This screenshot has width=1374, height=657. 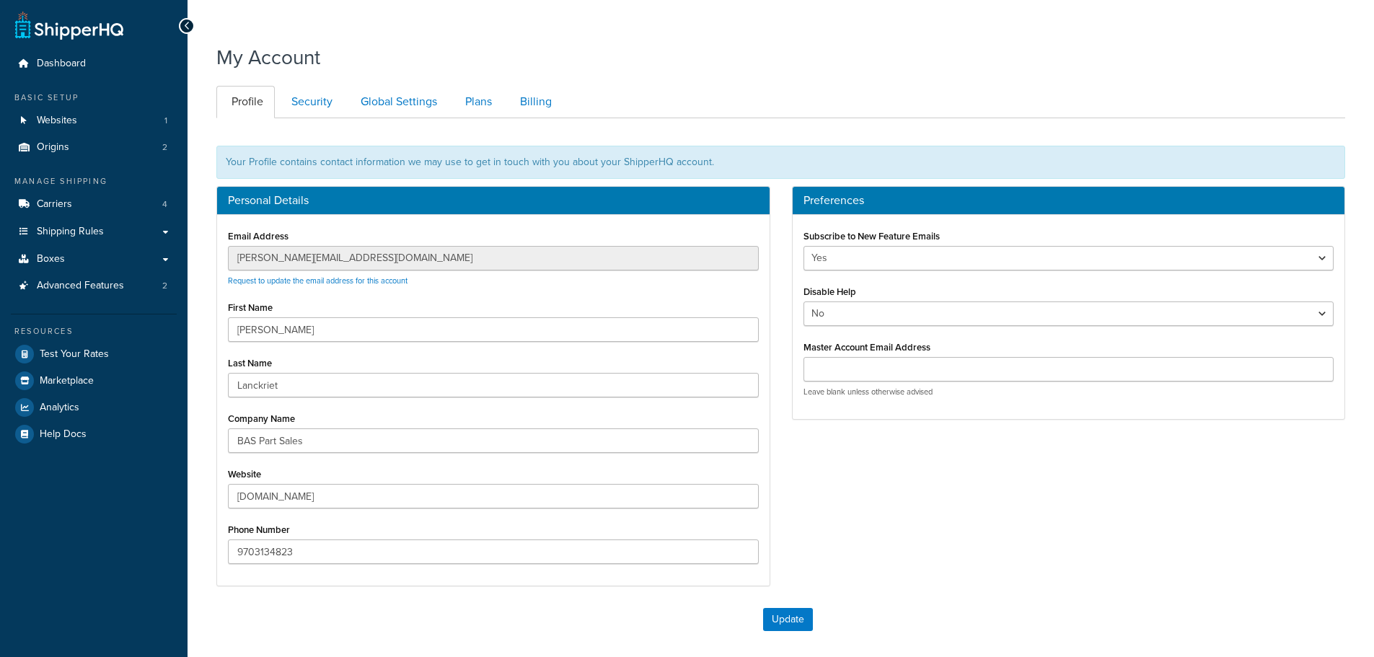 What do you see at coordinates (310, 102) in the screenshot?
I see `a: Security` at bounding box center [310, 102].